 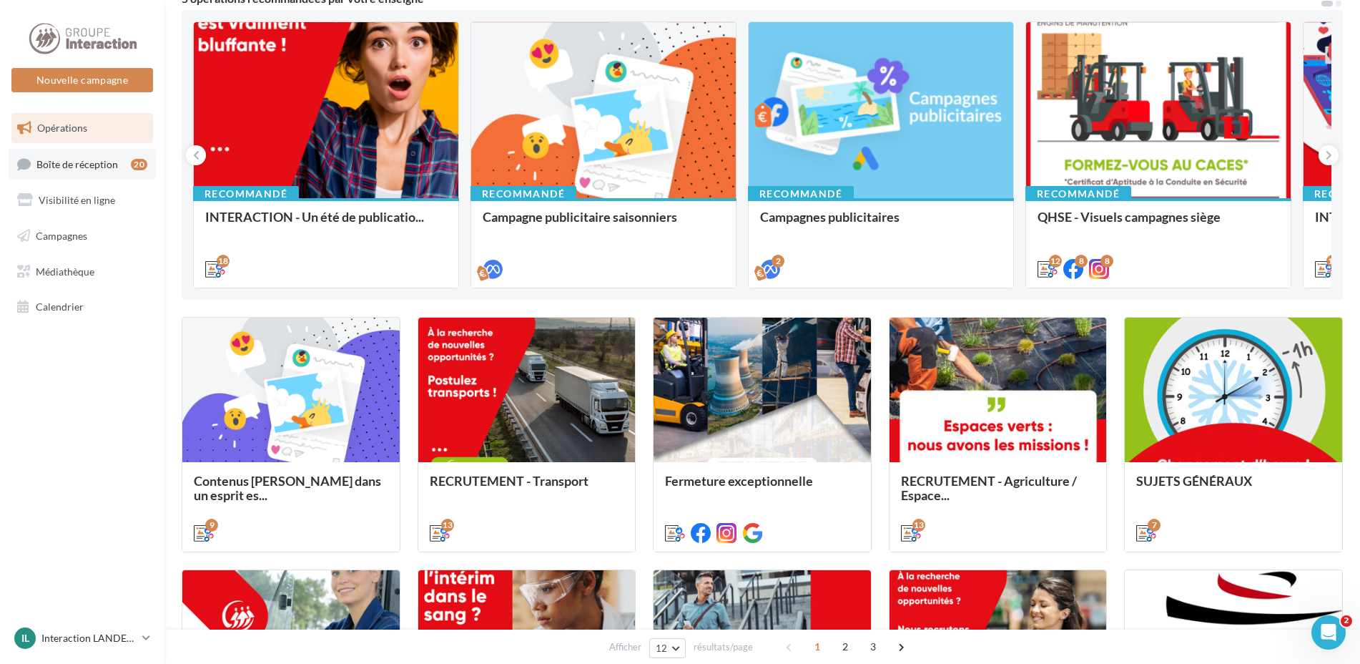 What do you see at coordinates (77, 163) in the screenshot?
I see `span: Boîte de réception` at bounding box center [77, 163].